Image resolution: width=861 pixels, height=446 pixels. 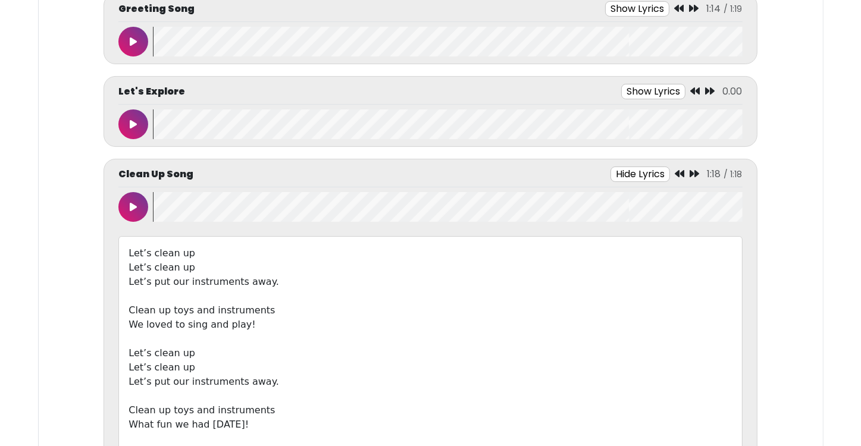 What do you see at coordinates (714, 8) in the screenshot?
I see `span: 1:14` at bounding box center [714, 8].